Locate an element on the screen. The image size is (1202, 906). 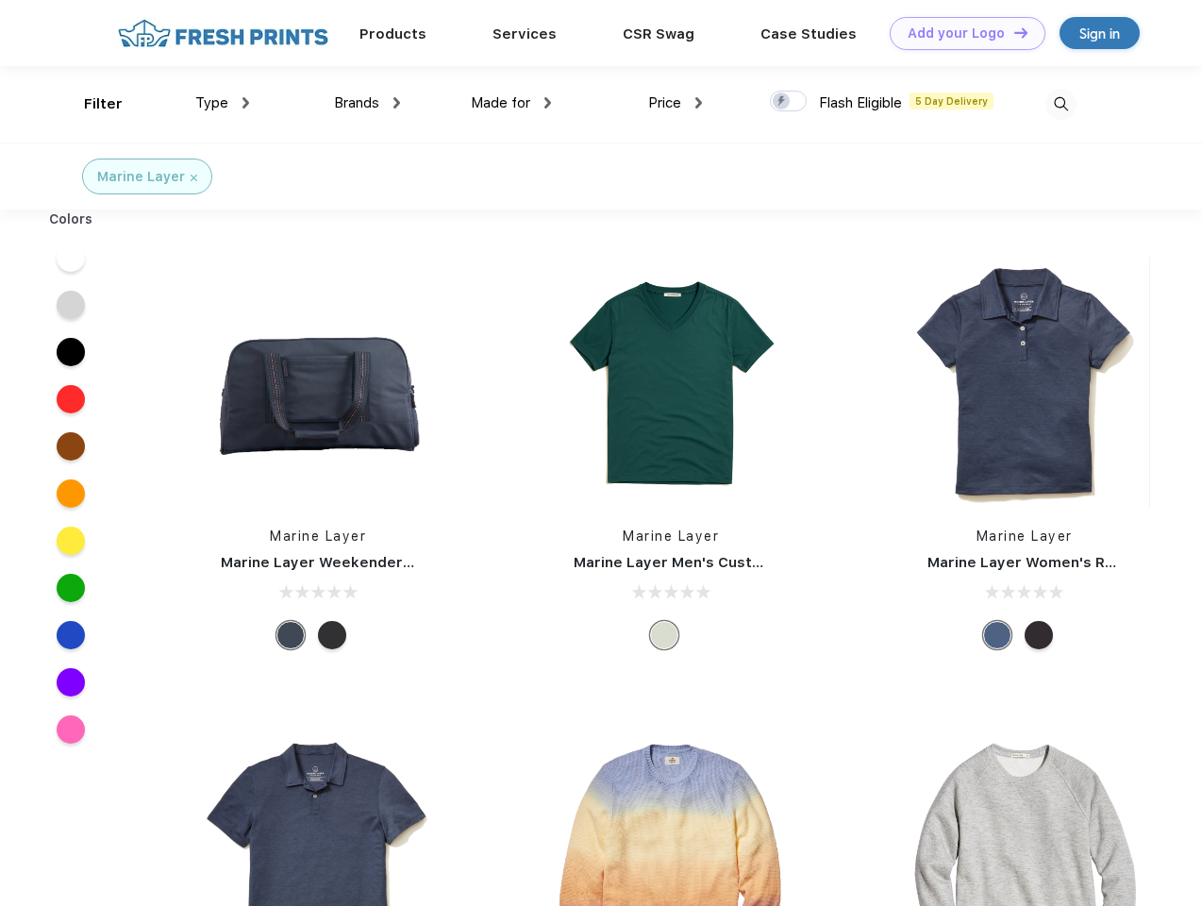
span: Type is located at coordinates (211, 103).